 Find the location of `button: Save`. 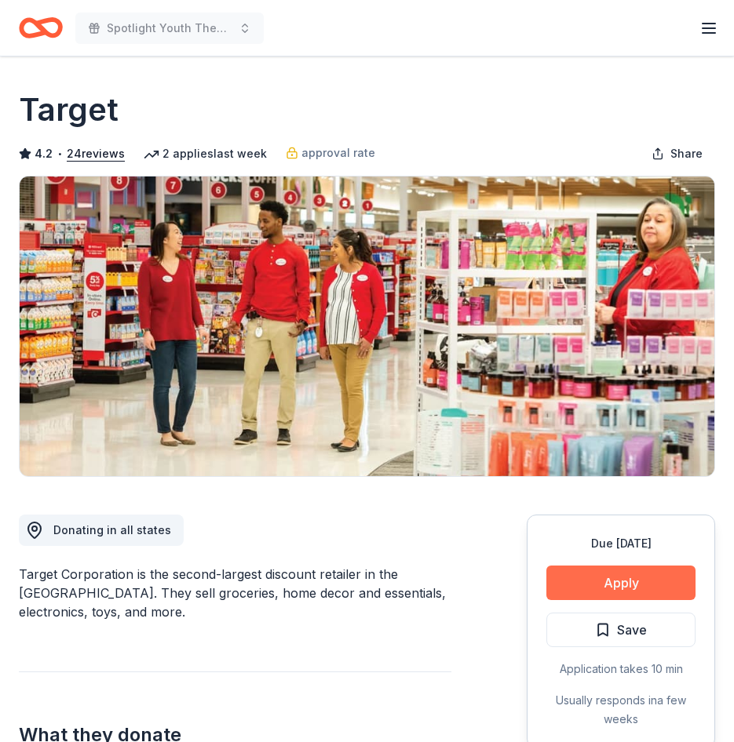

button: Save is located at coordinates (621, 630).